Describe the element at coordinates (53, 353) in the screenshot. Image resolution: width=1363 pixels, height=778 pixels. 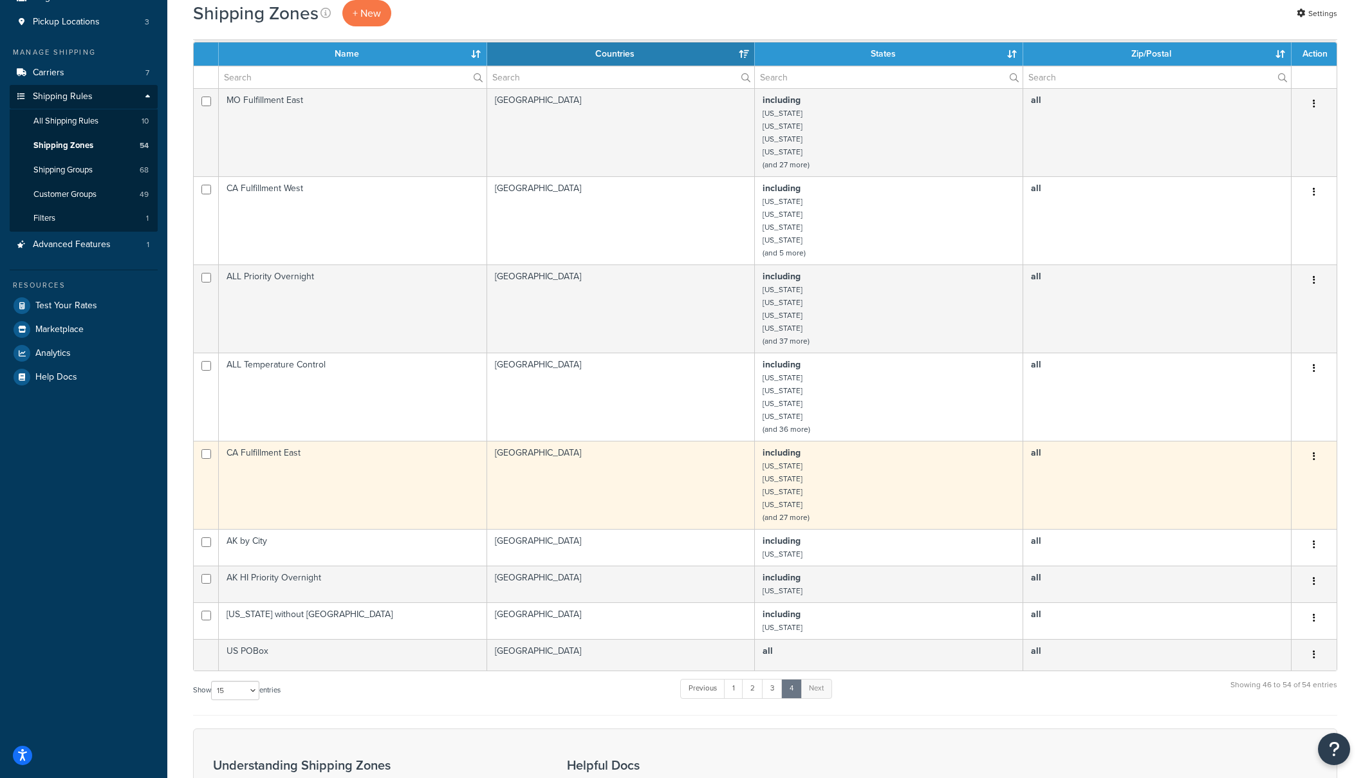
I see `span: Analytics` at that location.